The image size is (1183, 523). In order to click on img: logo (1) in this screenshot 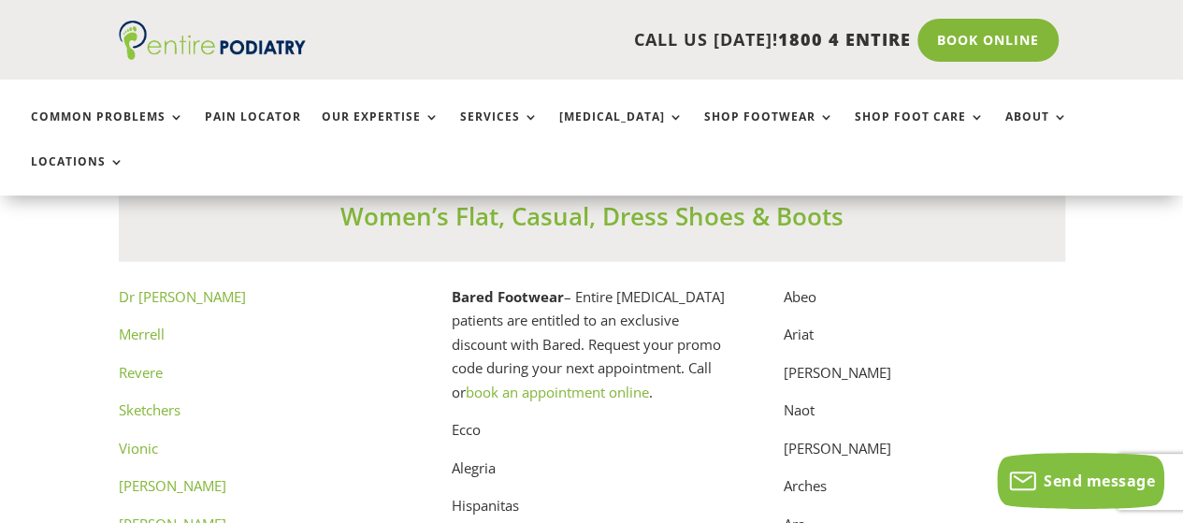, I will do `click(212, 40)`.